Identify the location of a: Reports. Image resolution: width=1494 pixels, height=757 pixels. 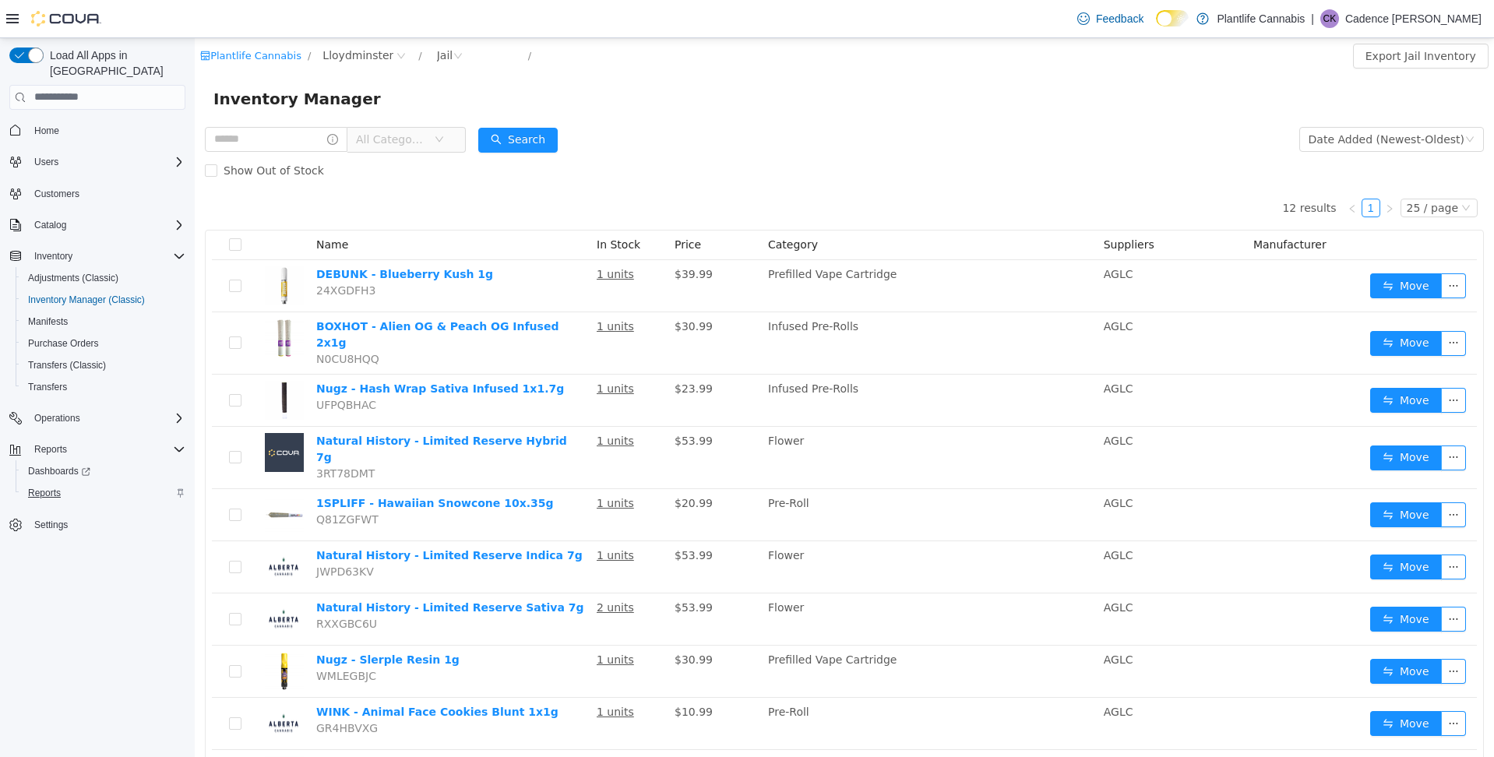
(44, 493).